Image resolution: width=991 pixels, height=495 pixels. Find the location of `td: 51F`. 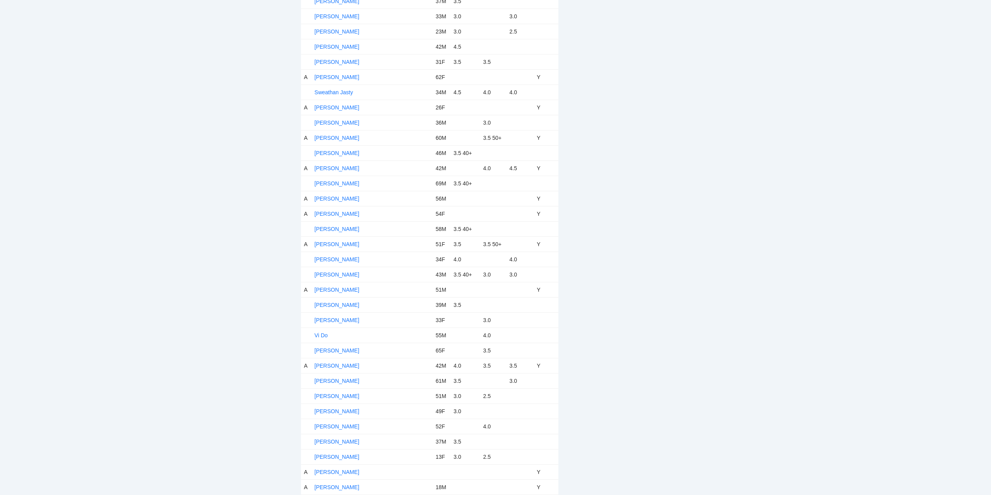

td: 51F is located at coordinates (442, 244).